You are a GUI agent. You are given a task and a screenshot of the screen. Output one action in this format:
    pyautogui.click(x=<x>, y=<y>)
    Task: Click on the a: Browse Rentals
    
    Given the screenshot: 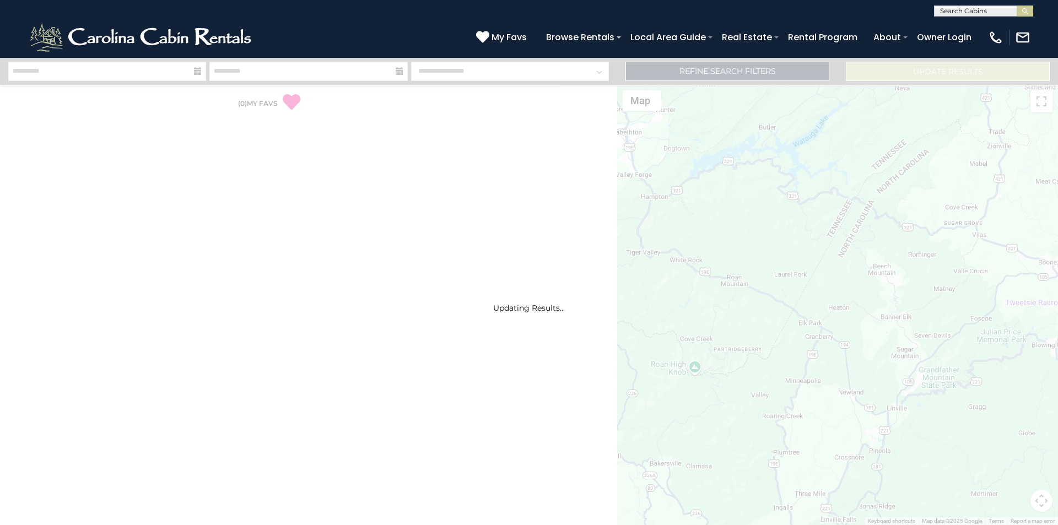 What is the action you would take?
    pyautogui.click(x=580, y=37)
    